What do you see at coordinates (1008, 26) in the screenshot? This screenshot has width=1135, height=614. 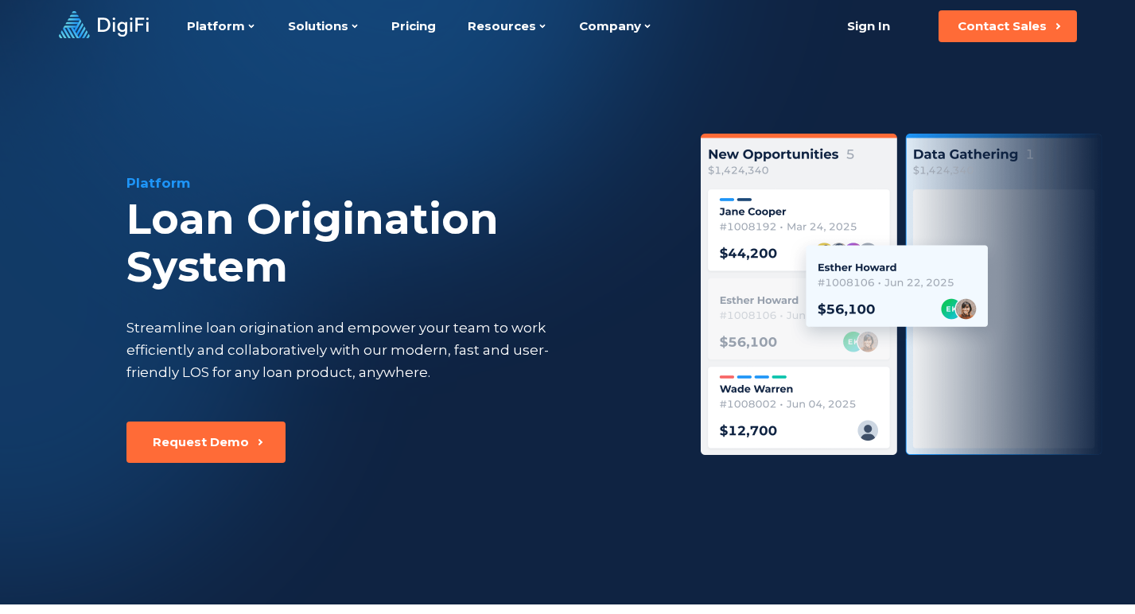 I see `button: Contact Sales` at bounding box center [1008, 26].